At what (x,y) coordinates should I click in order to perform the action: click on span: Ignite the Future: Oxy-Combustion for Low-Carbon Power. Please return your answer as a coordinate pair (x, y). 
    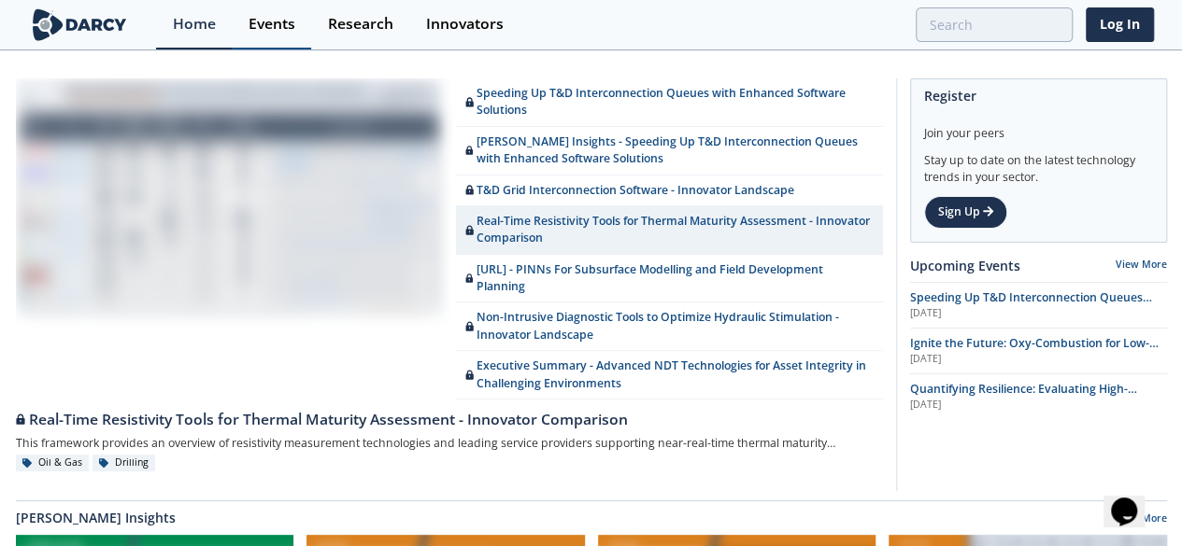
    Looking at the image, I should click on (1034, 351).